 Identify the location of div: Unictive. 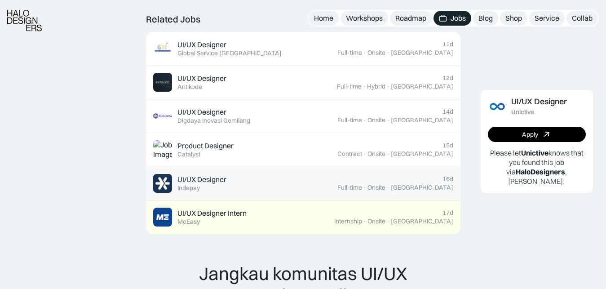
(522, 112).